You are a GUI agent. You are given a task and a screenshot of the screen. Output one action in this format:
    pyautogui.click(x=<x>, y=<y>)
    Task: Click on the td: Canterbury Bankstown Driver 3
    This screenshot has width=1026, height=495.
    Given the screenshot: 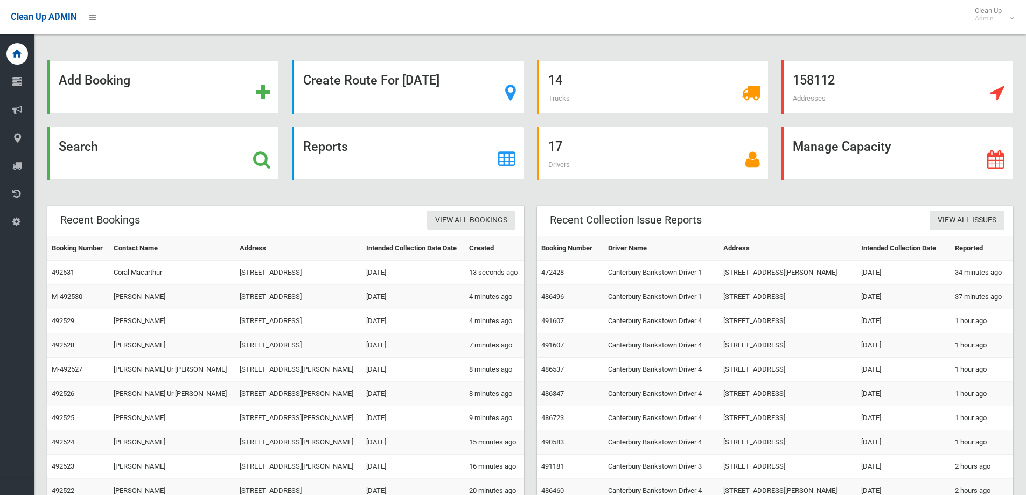 What is the action you would take?
    pyautogui.click(x=661, y=466)
    